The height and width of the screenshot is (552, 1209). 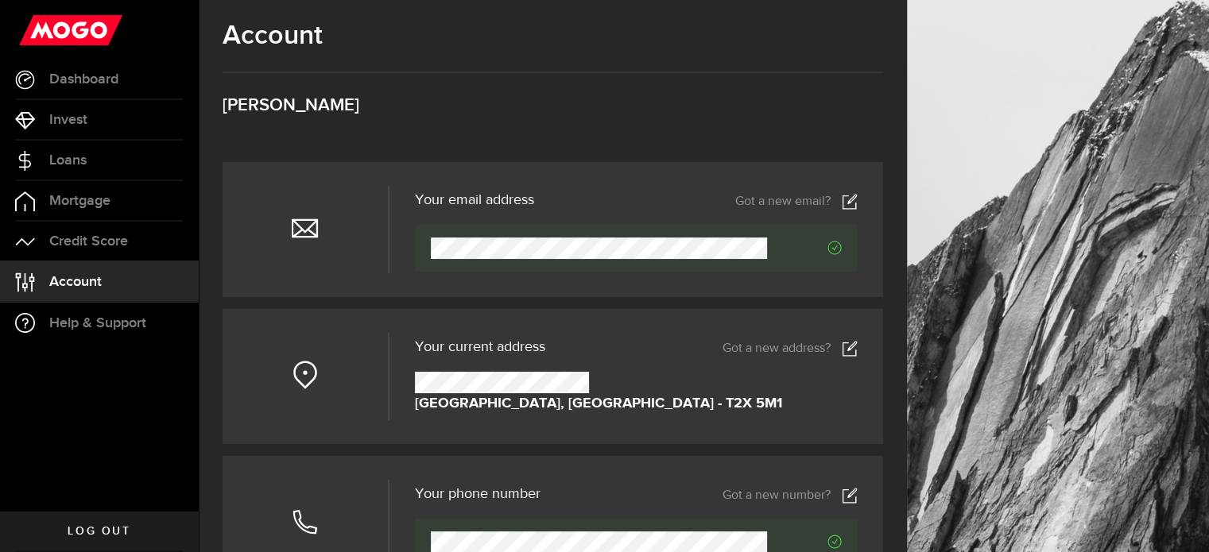 I want to click on span: Account, so click(x=76, y=282).